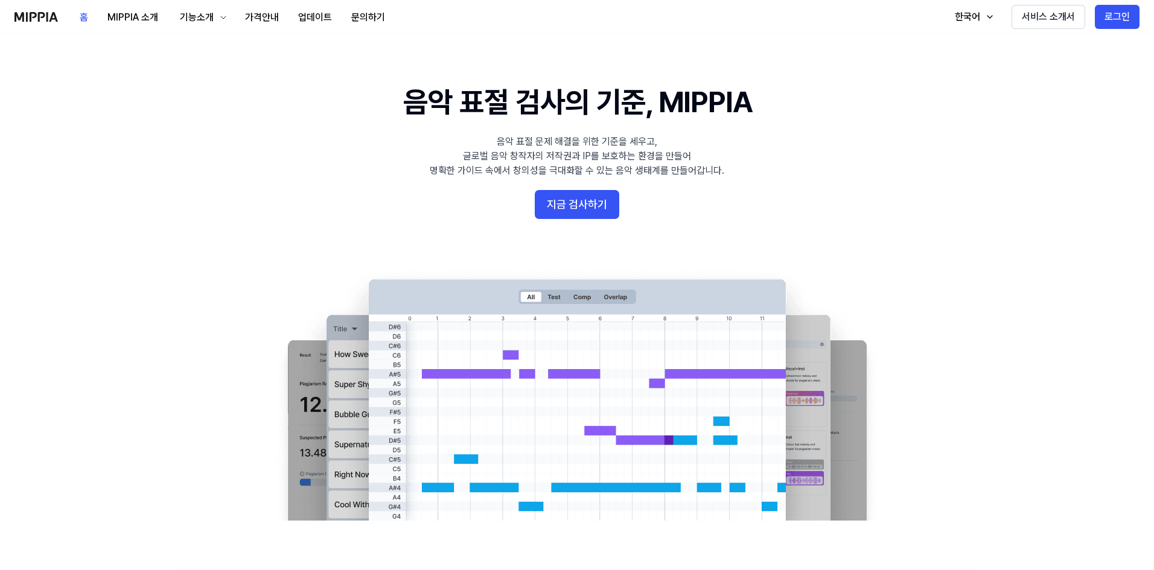 The width and height of the screenshot is (1154, 570). I want to click on button: 홈, so click(84, 17).